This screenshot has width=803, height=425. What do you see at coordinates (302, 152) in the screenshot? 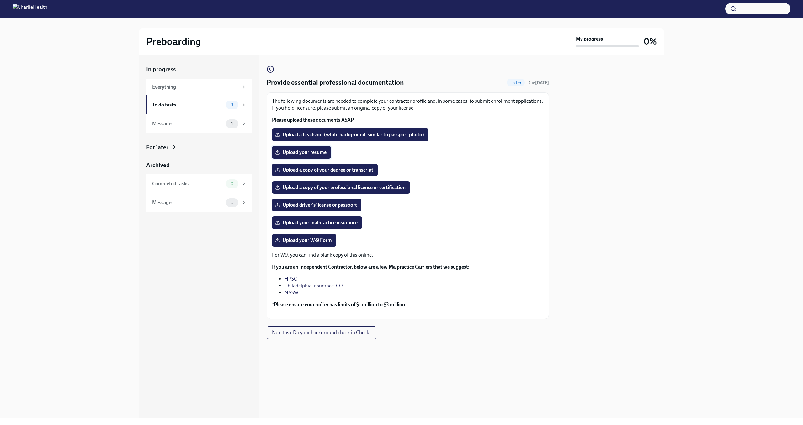
I see `label: Upload your resume` at bounding box center [302, 152].